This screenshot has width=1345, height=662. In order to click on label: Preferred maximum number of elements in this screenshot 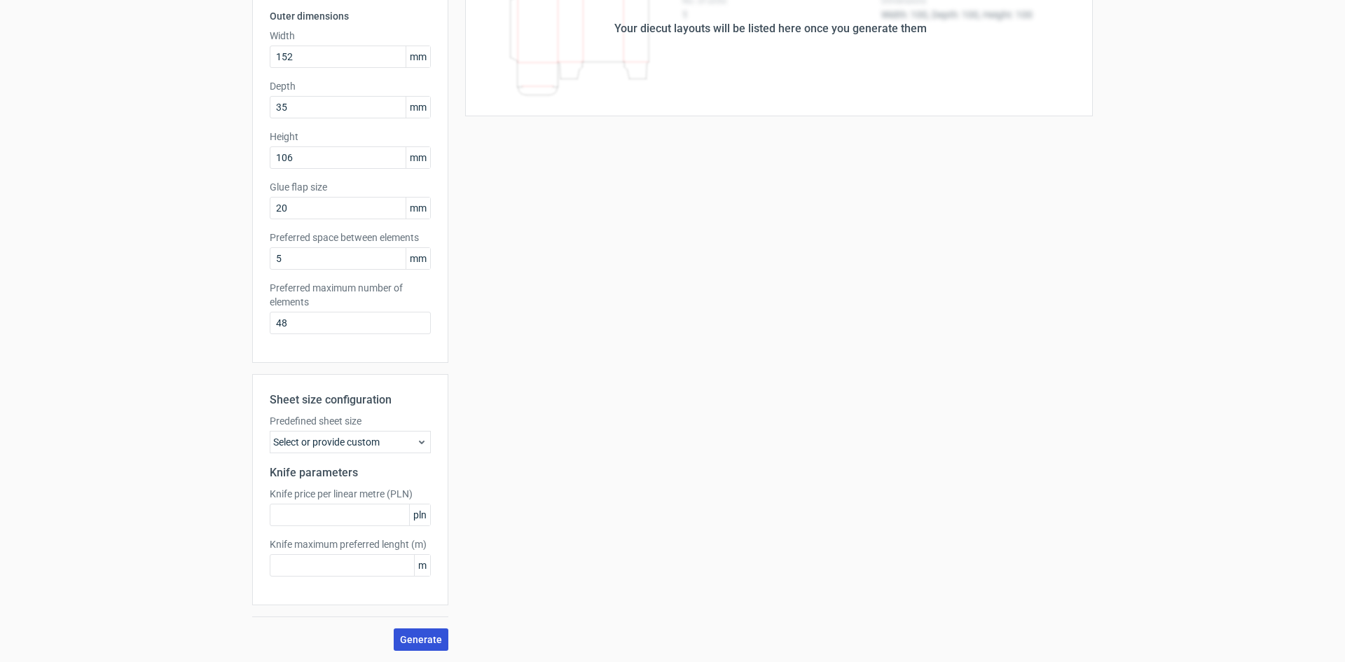, I will do `click(350, 295)`.